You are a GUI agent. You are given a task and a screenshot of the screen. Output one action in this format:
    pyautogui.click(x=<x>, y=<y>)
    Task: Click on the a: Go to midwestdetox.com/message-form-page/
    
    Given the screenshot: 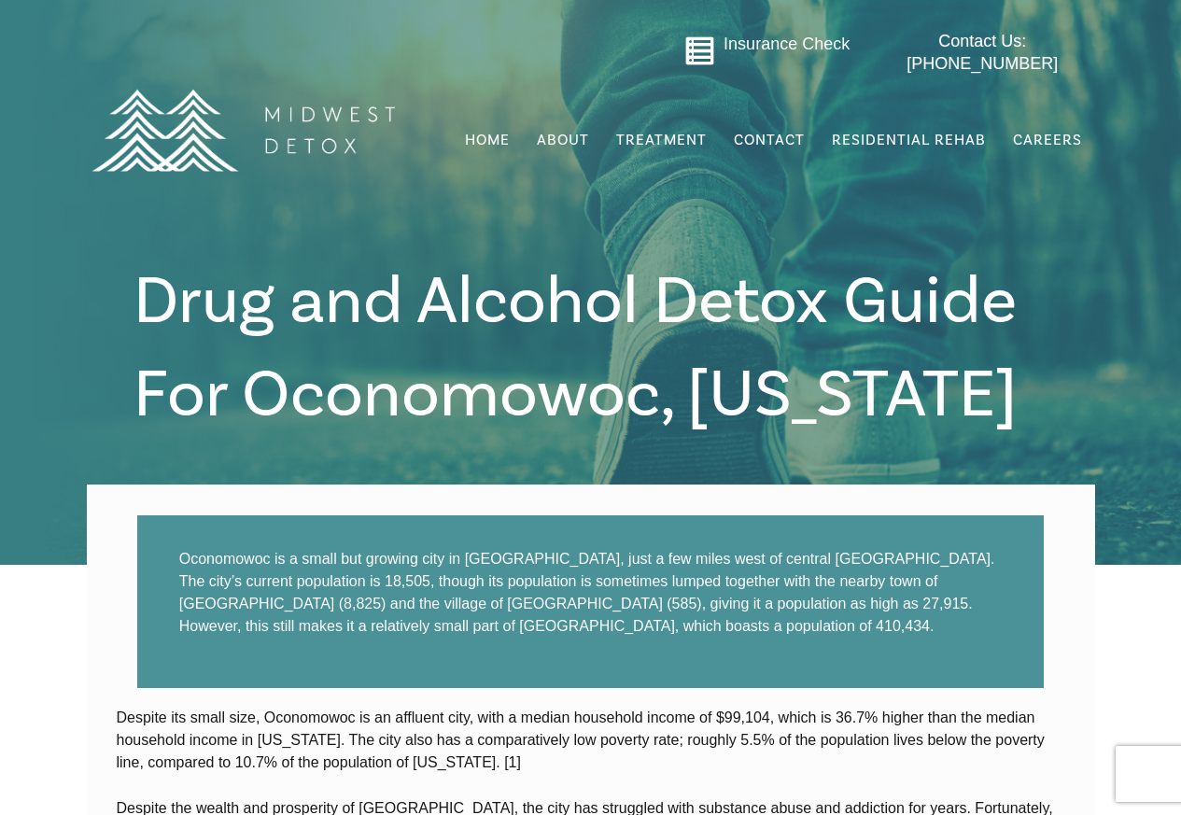 What is the action you would take?
    pyautogui.click(x=700, y=54)
    